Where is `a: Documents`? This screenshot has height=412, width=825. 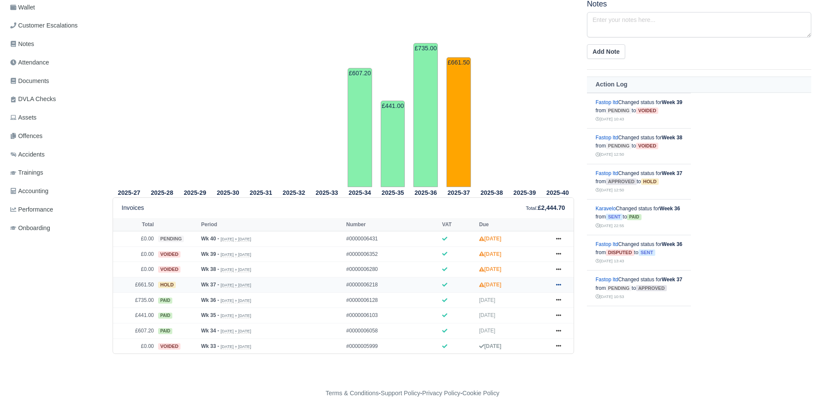 a: Documents is located at coordinates (55, 81).